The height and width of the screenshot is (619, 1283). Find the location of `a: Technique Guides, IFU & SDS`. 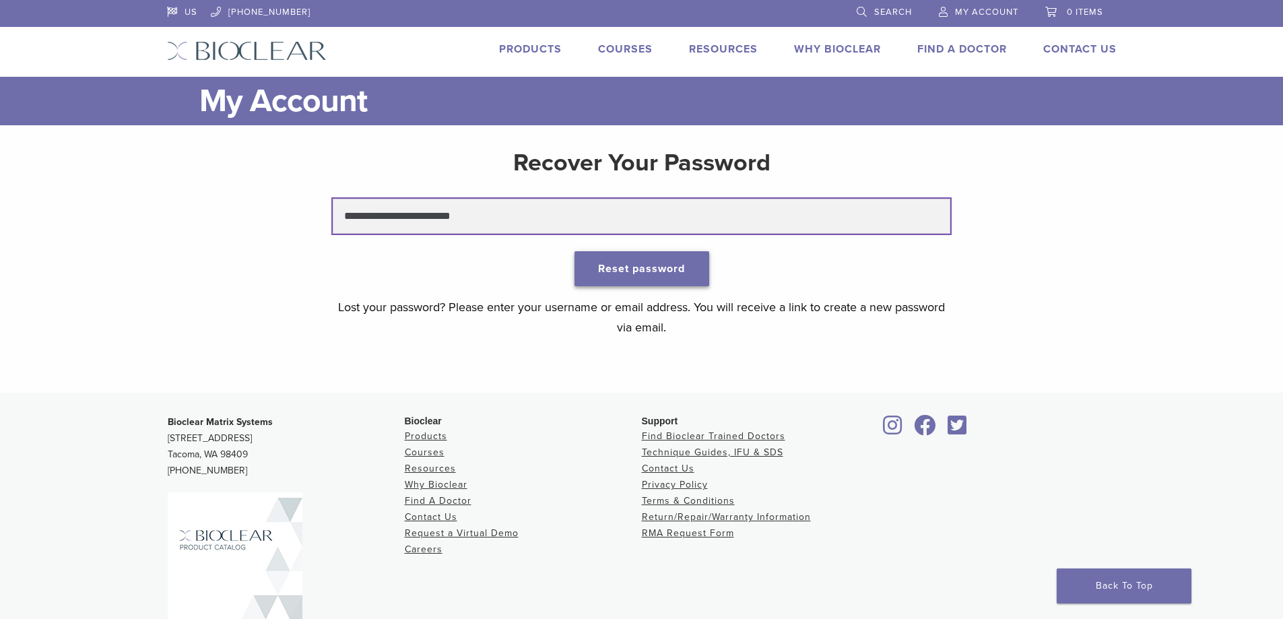

a: Technique Guides, IFU & SDS is located at coordinates (713, 452).